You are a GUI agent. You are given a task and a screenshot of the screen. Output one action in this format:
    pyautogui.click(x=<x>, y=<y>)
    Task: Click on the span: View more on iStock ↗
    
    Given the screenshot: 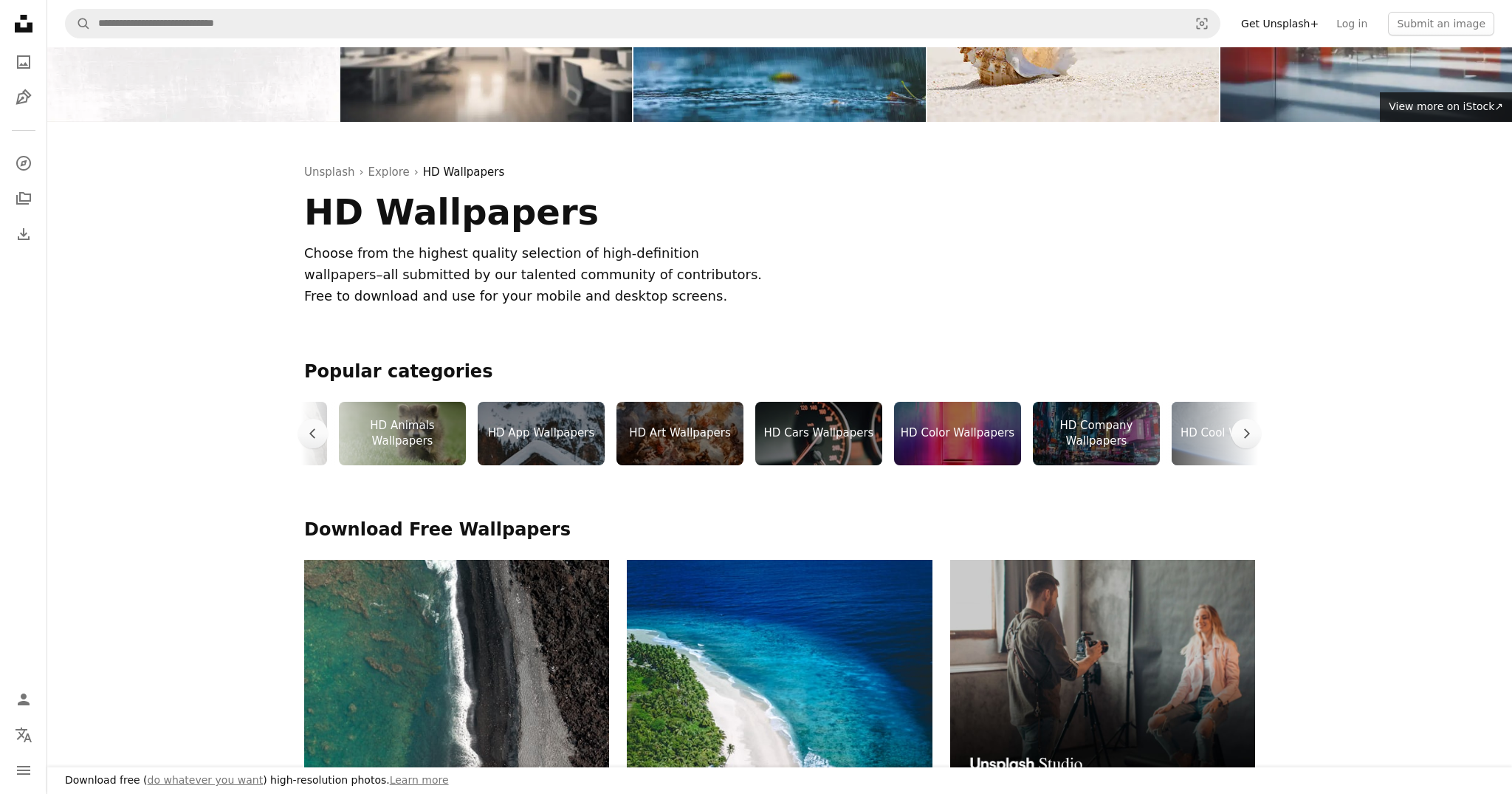 What is the action you would take?
    pyautogui.click(x=1445, y=107)
    